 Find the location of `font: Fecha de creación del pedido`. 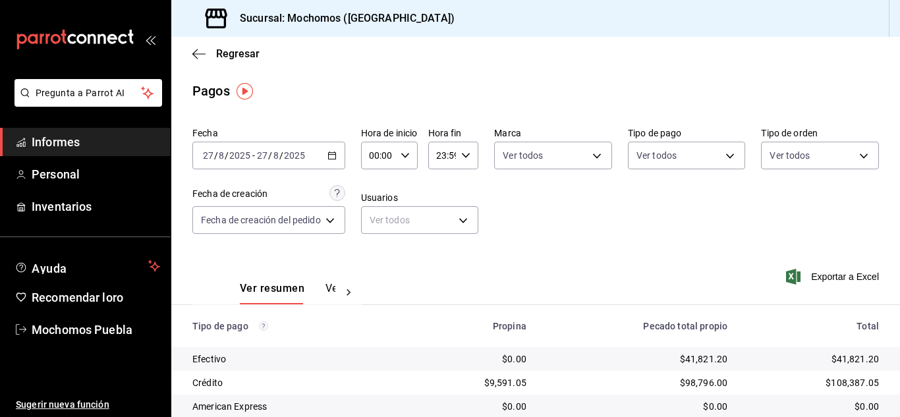

font: Fecha de creación del pedido is located at coordinates (261, 220).